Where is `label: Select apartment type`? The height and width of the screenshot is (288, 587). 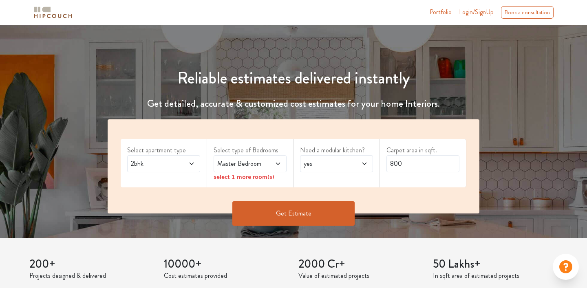 label: Select apartment type is located at coordinates (163, 150).